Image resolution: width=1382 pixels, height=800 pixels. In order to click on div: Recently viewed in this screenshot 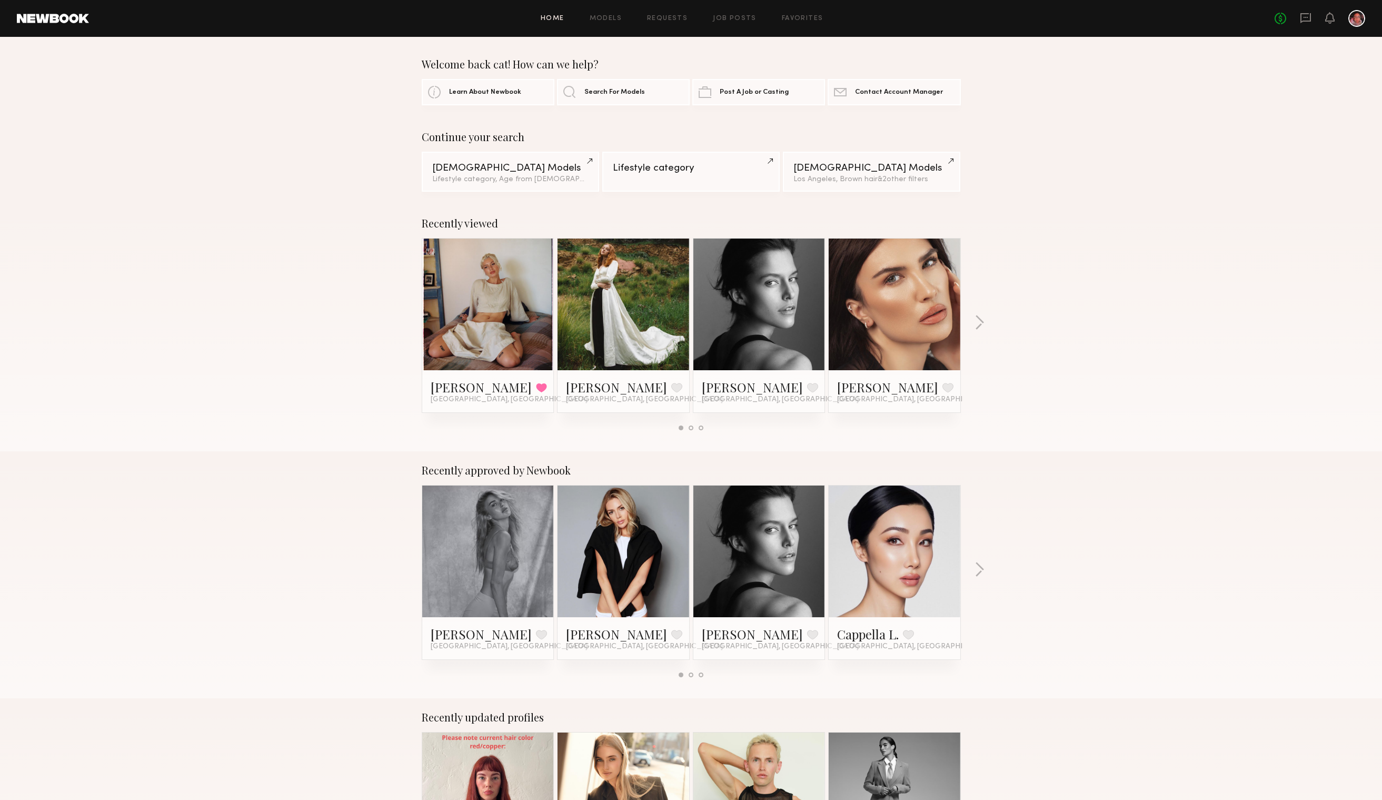, I will do `click(691, 223)`.